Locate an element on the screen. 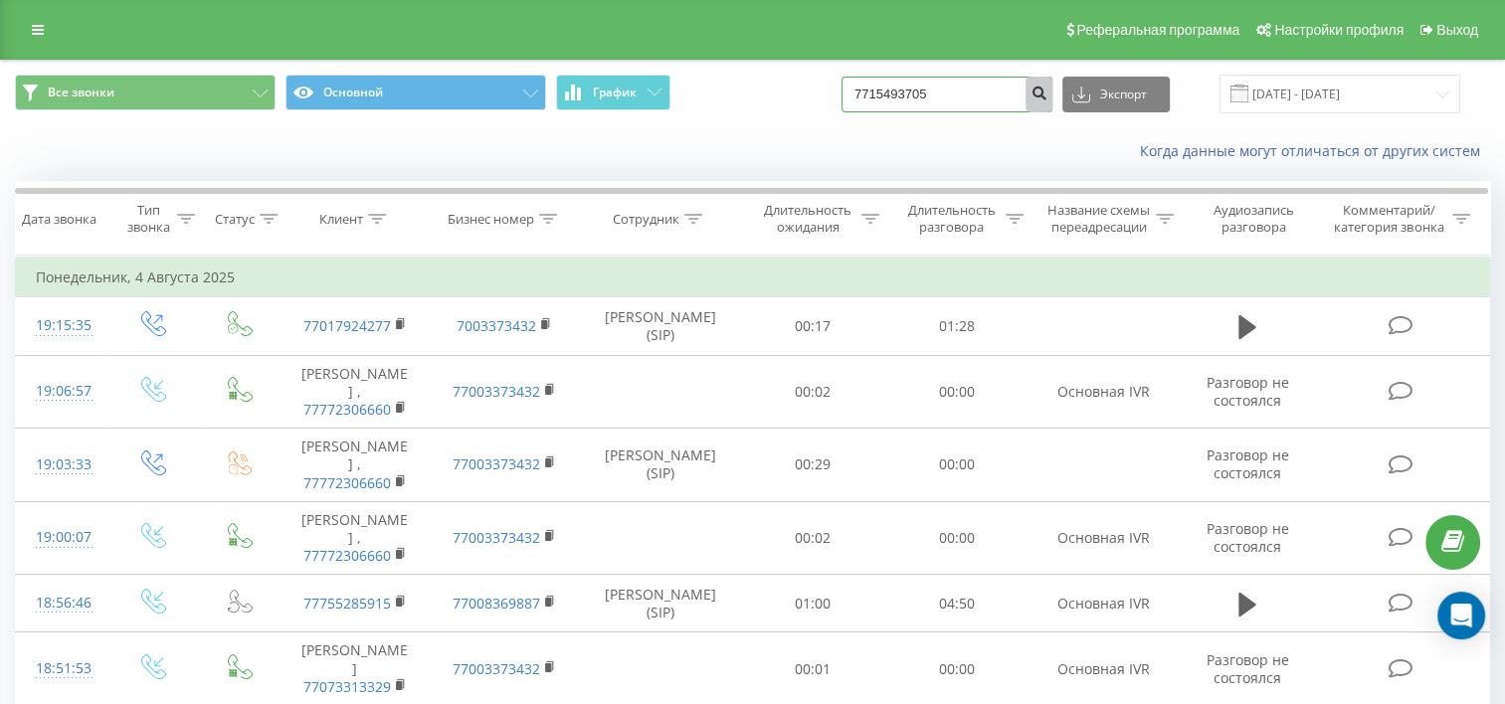  div: Длительность разговора is located at coordinates (951, 219).